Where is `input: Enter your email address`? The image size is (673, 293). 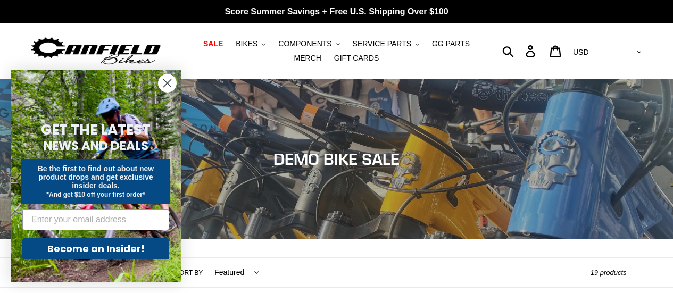 input: Enter your email address is located at coordinates (96, 220).